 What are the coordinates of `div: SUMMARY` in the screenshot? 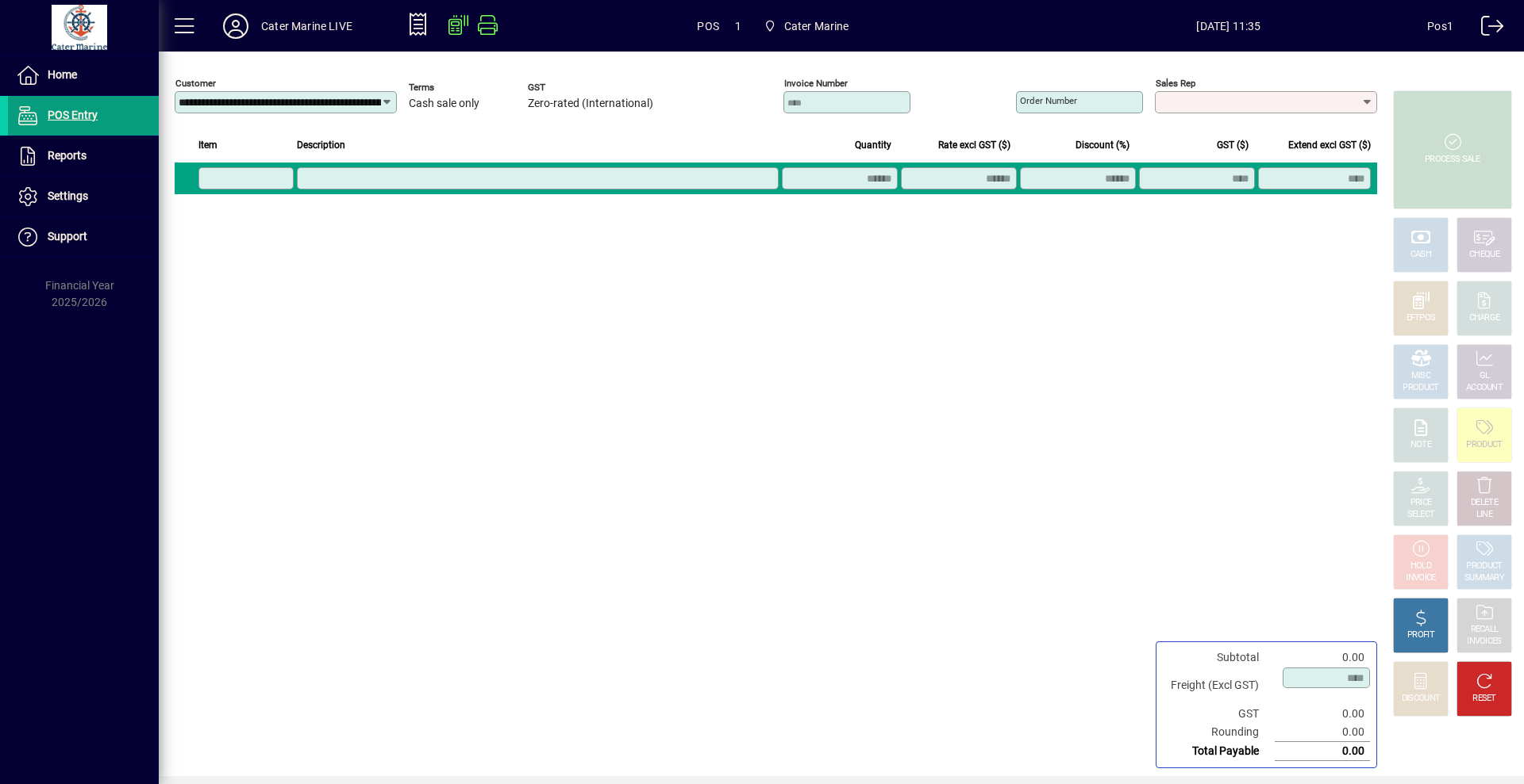 It's located at (1484, 579).